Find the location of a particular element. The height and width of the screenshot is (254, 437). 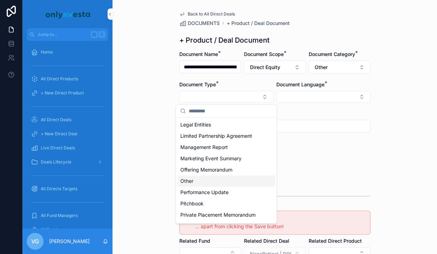

span: + Product / Deal Document is located at coordinates (258, 23).